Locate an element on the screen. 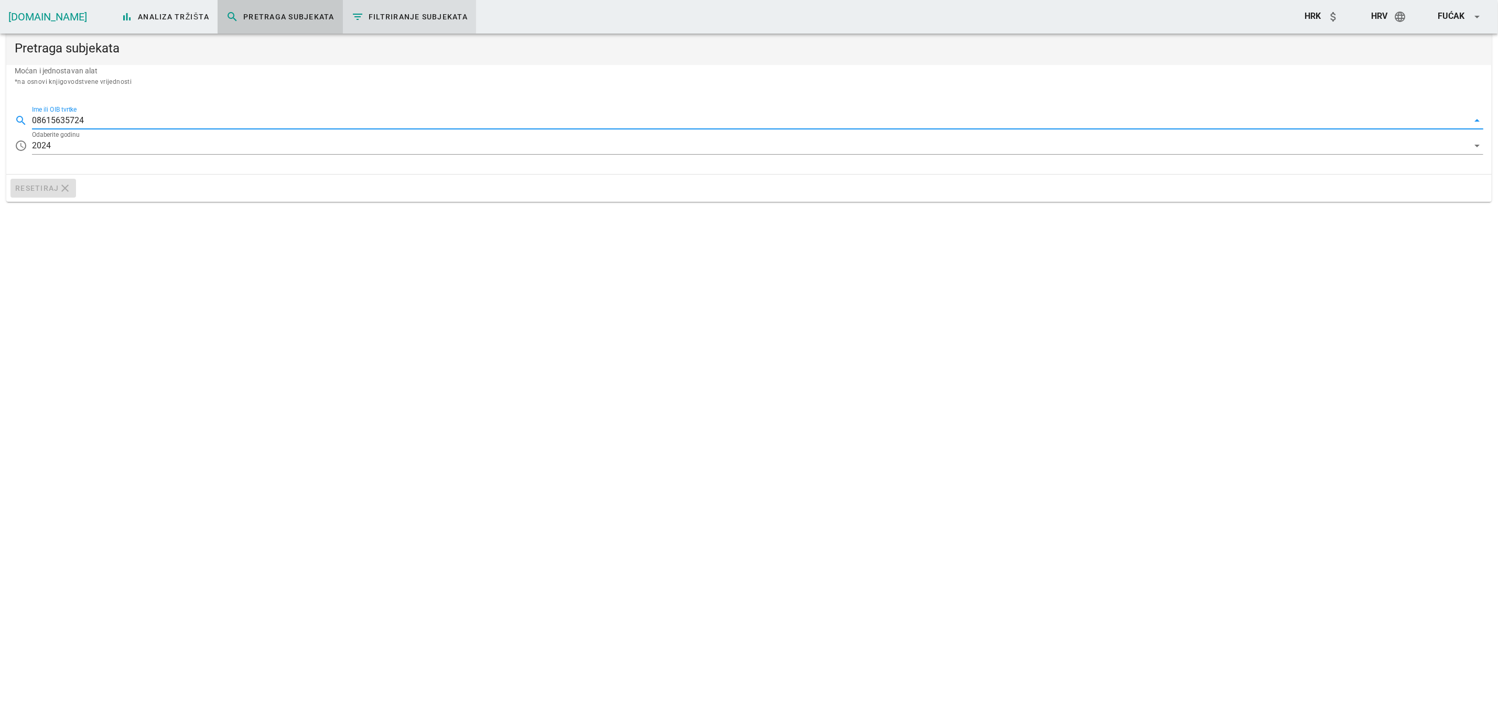  i: attach_money is located at coordinates (1333, 17).